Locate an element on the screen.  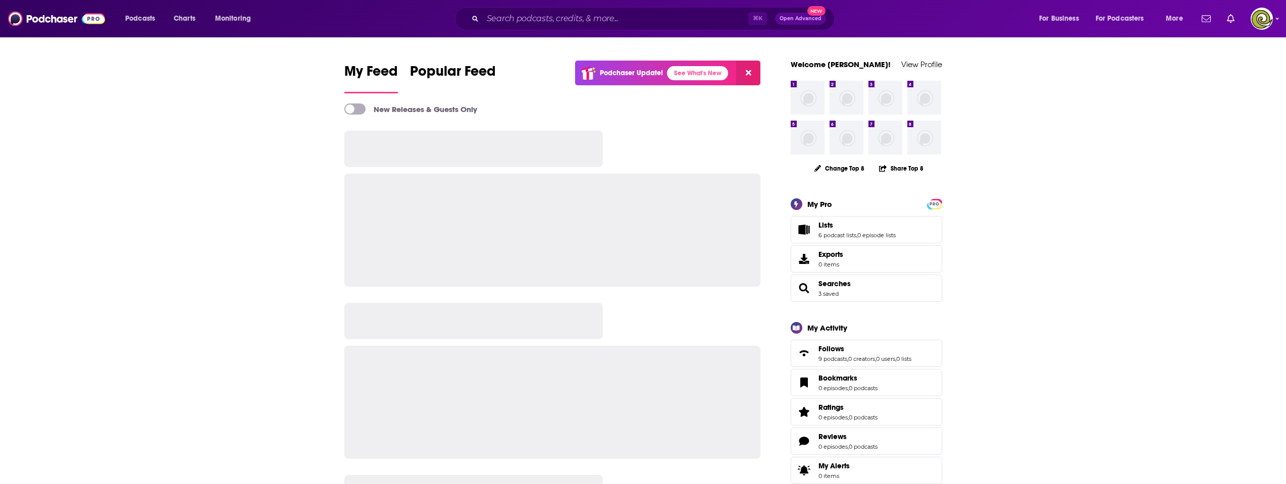
div: Search podcasts, credits, & more... is located at coordinates (654, 19).